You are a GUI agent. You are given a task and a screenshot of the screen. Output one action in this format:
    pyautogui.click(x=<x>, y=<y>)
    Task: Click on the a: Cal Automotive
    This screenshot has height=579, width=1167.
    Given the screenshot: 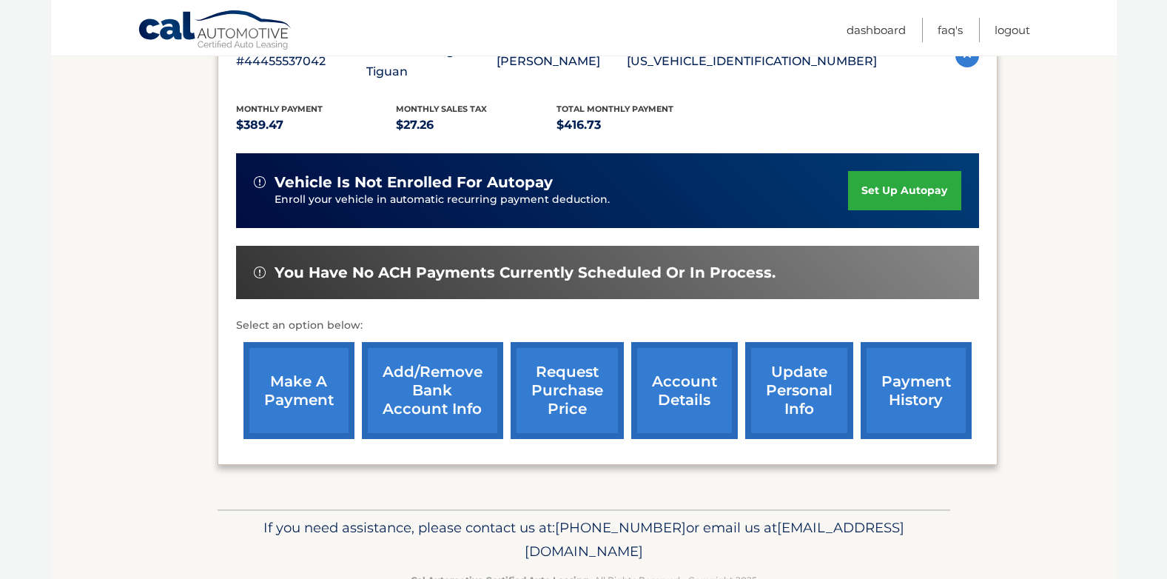 What is the action you would take?
    pyautogui.click(x=215, y=31)
    